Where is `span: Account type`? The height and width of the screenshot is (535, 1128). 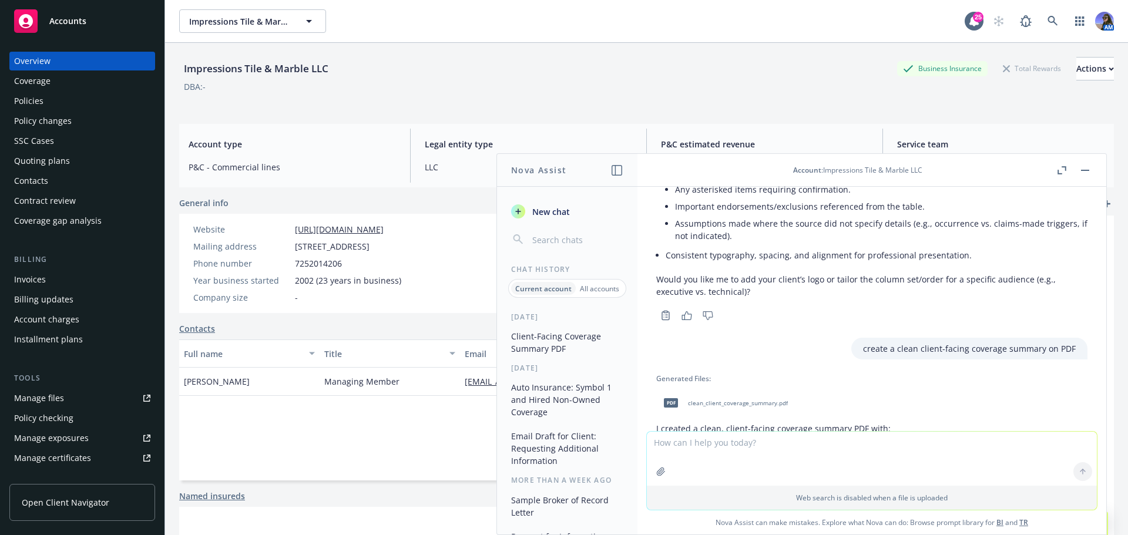
span: Account type is located at coordinates (292, 144).